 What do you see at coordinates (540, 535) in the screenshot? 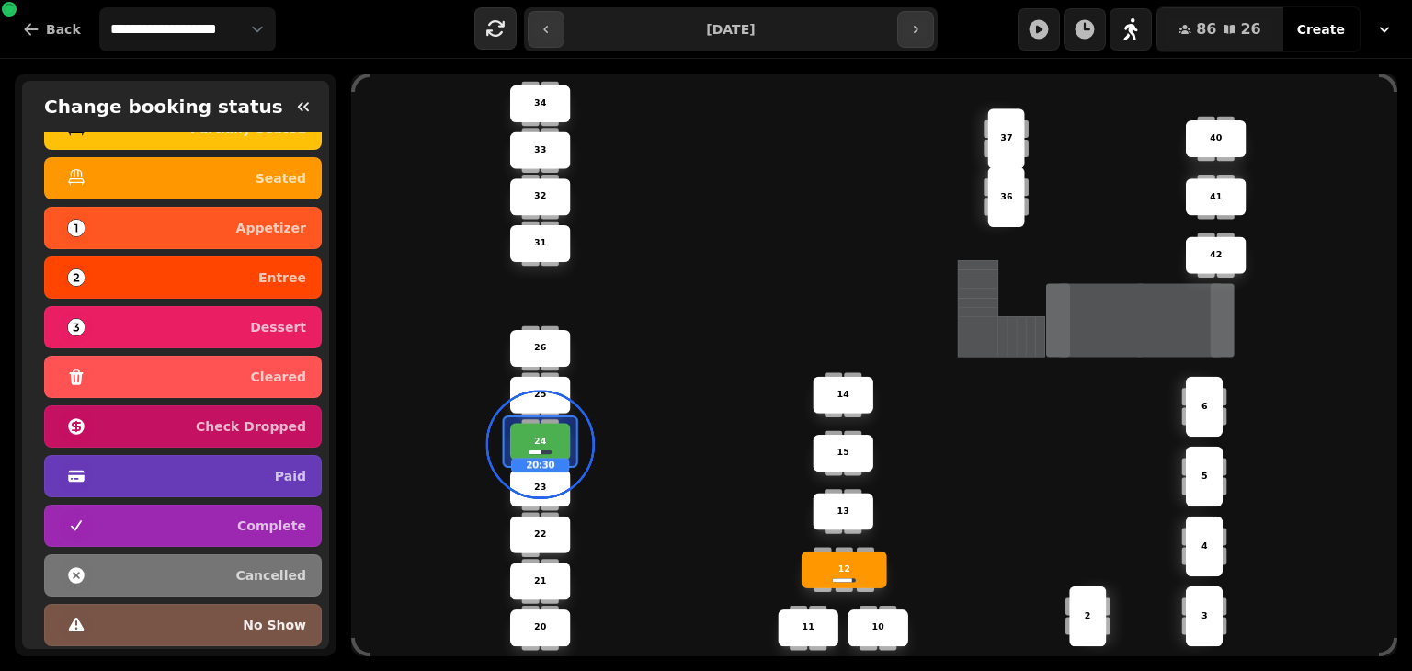
I see `p: 22` at bounding box center [540, 535].